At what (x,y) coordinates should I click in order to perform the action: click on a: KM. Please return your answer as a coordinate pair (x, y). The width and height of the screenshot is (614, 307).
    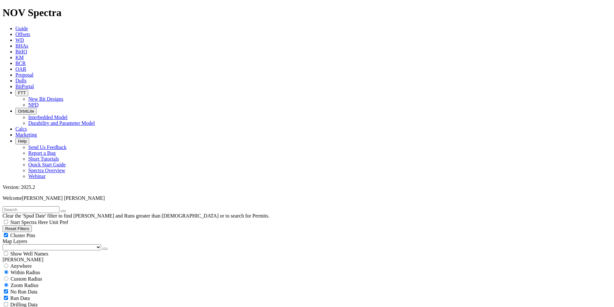
    Looking at the image, I should click on (20, 57).